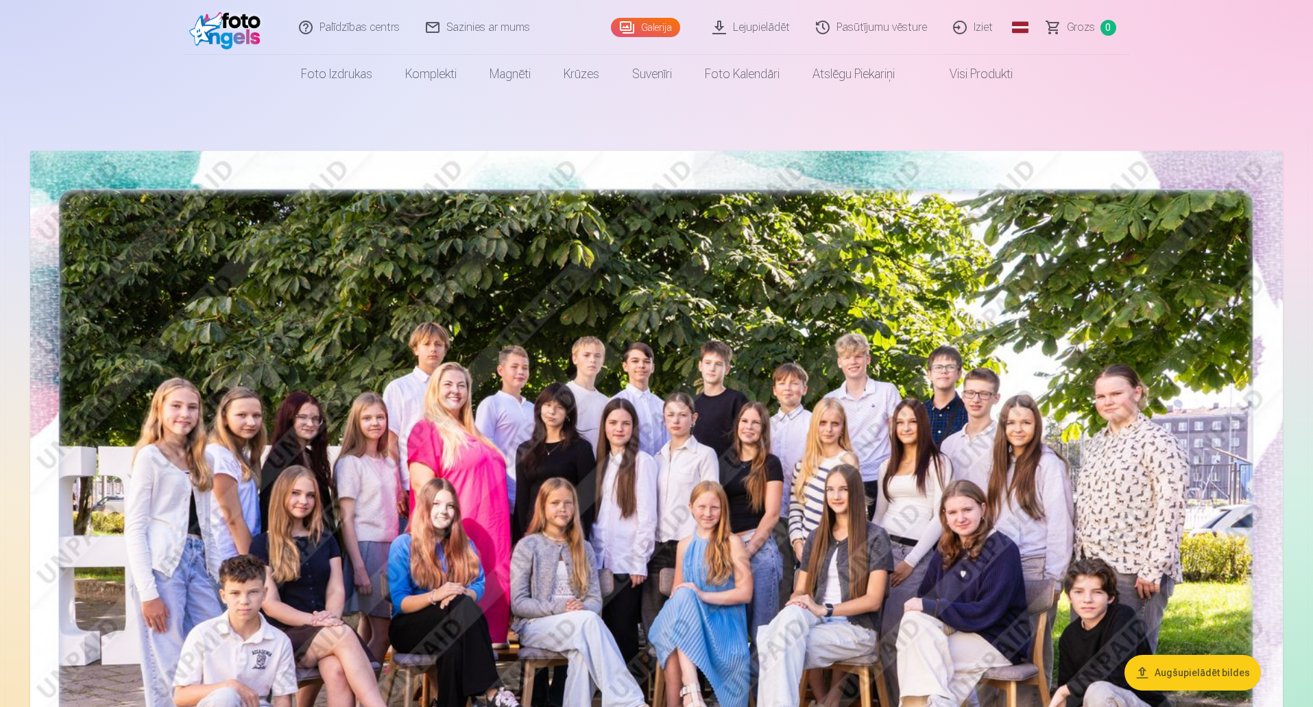 This screenshot has width=1313, height=707. Describe the element at coordinates (970, 74) in the screenshot. I see `a: Visi produkti` at that location.